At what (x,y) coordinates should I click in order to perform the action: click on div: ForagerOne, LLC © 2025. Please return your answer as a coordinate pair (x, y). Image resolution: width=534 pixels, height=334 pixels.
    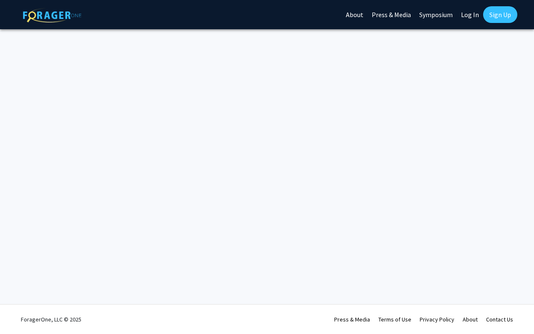
    Looking at the image, I should click on (51, 319).